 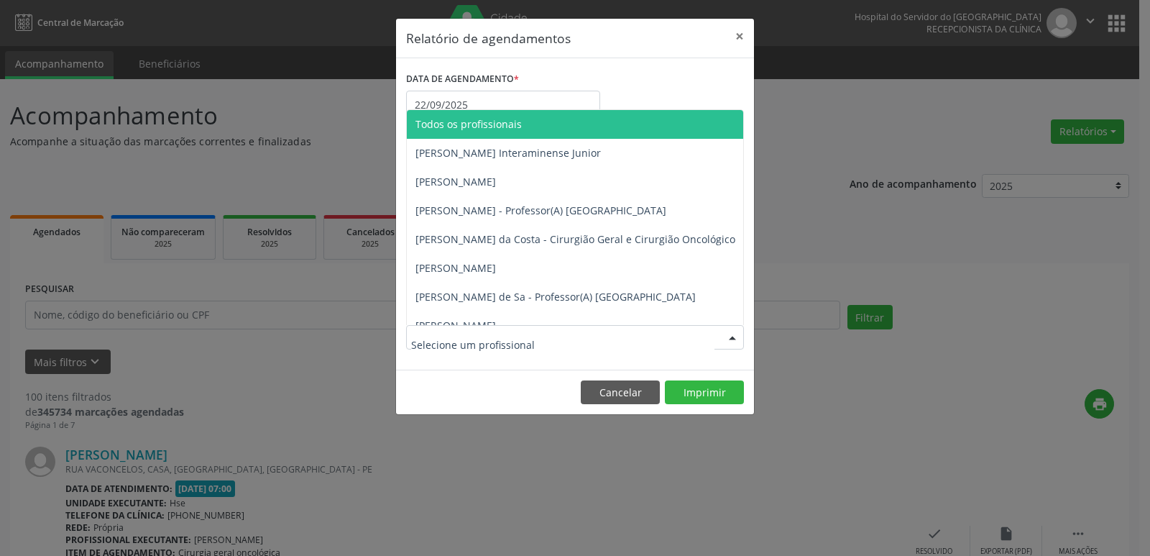 I want to click on button: Cancelar, so click(x=620, y=392).